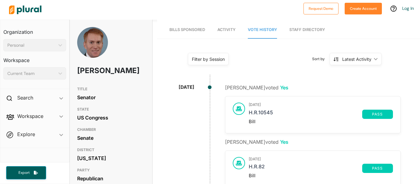 The height and width of the screenshot is (184, 420). What do you see at coordinates (262, 30) in the screenshot?
I see `span: Vote History` at bounding box center [262, 30].